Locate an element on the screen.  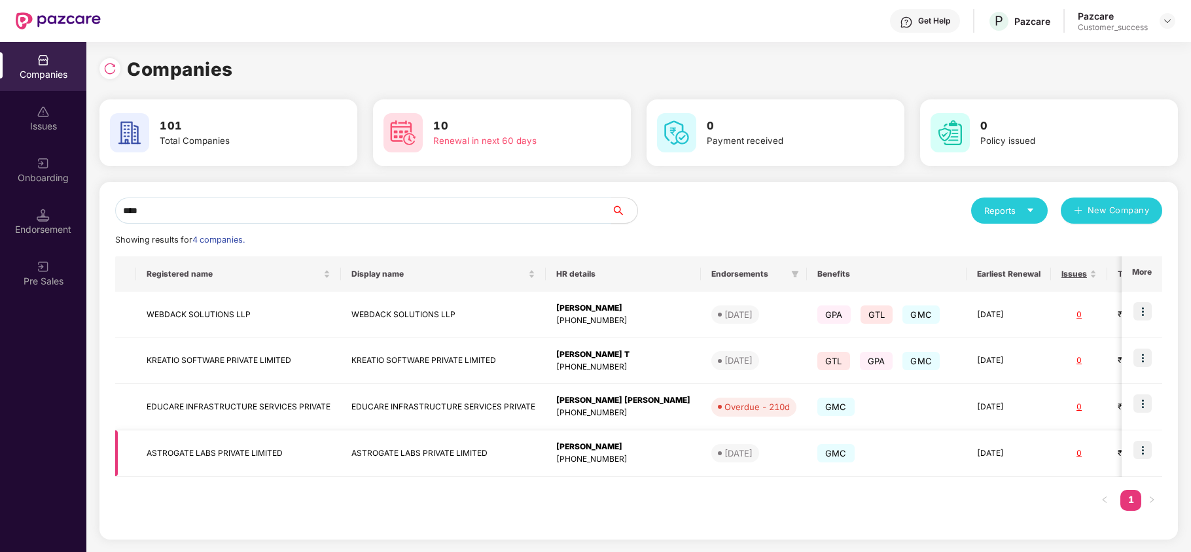
button: search is located at coordinates (624, 211).